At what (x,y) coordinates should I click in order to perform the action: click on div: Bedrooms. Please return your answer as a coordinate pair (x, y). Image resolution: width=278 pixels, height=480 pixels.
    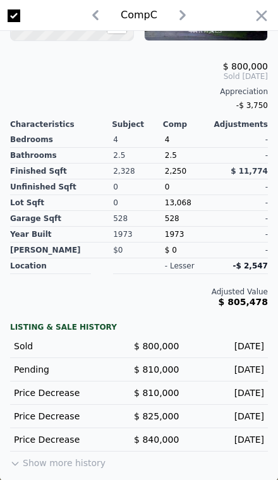
    Looking at the image, I should click on (61, 140).